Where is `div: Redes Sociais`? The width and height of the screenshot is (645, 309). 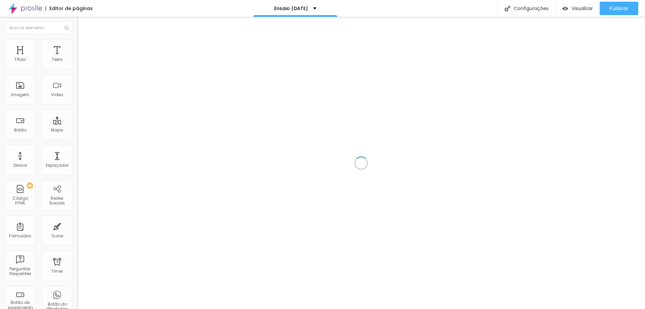
div: Redes Sociais is located at coordinates (57, 201).